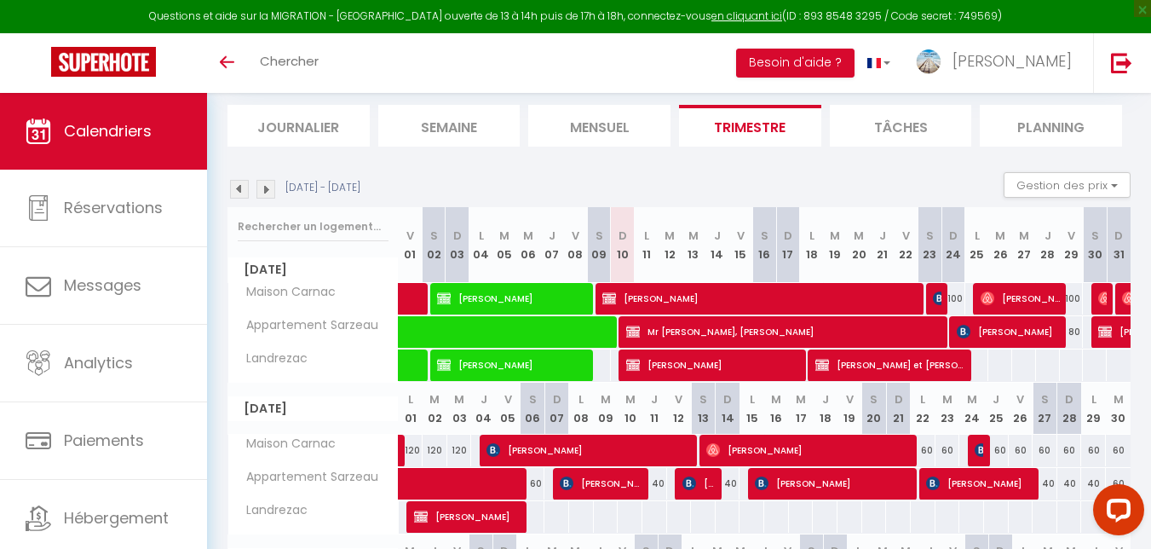 Image resolution: width=1151 pixels, height=549 pixels. Describe the element at coordinates (1021, 408) in the screenshot. I see `th: 26` at that location.